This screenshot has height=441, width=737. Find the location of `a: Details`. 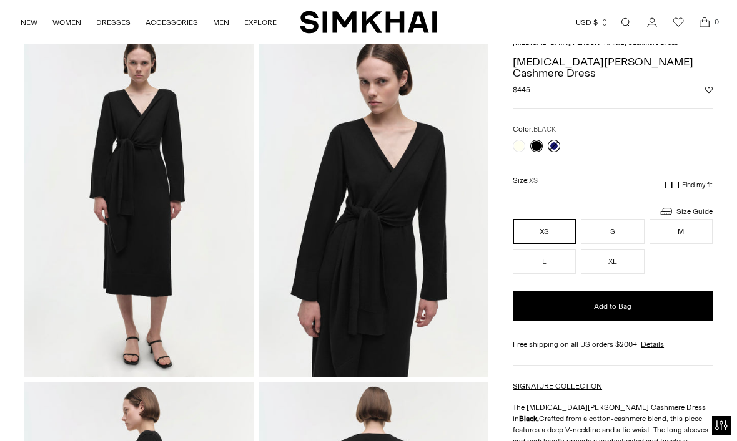

a: Details is located at coordinates (652, 345).